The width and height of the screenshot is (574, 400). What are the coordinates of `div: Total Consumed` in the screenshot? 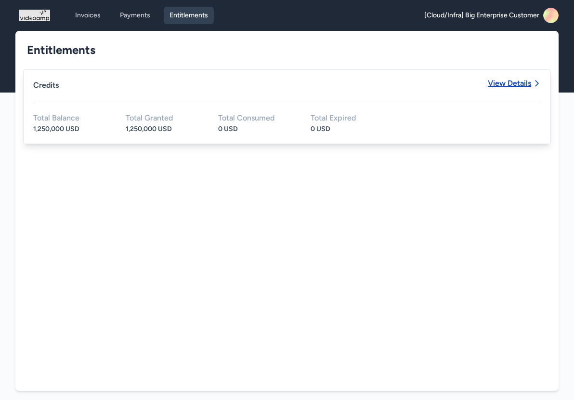 It's located at (257, 118).